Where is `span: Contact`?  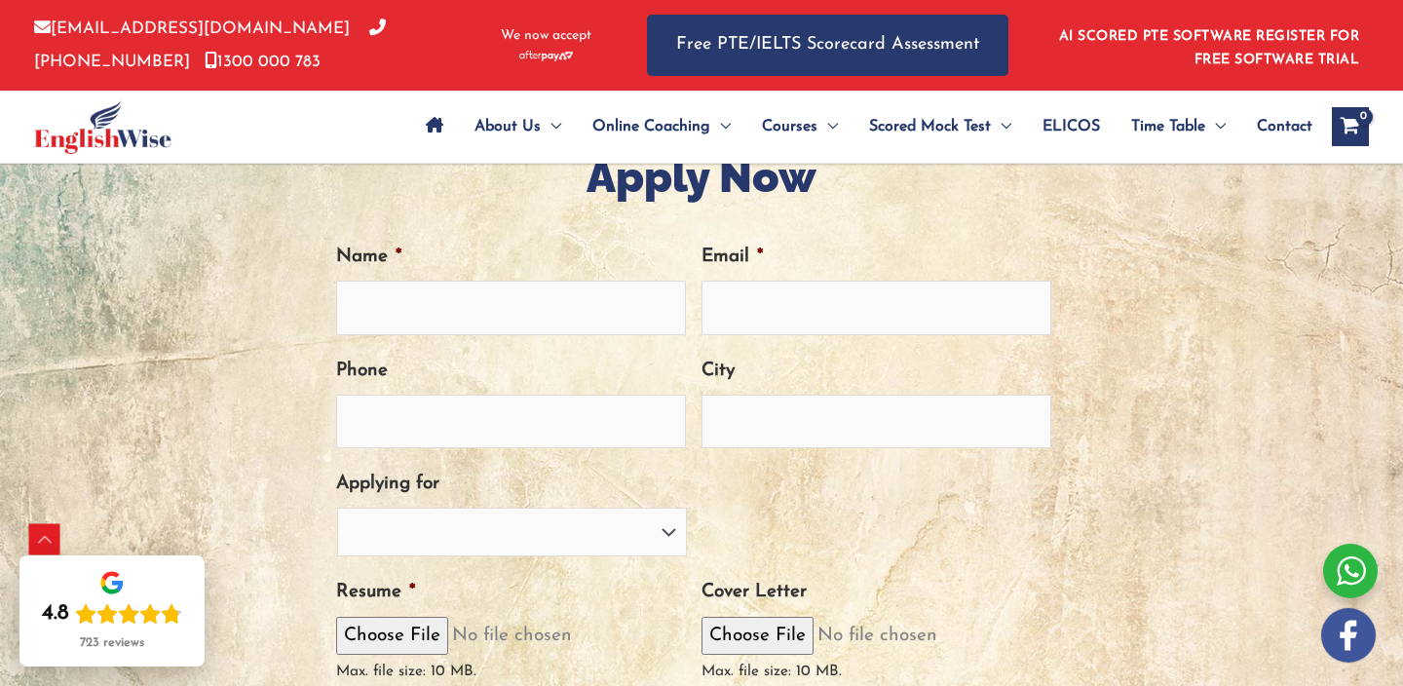
span: Contact is located at coordinates (1284, 127).